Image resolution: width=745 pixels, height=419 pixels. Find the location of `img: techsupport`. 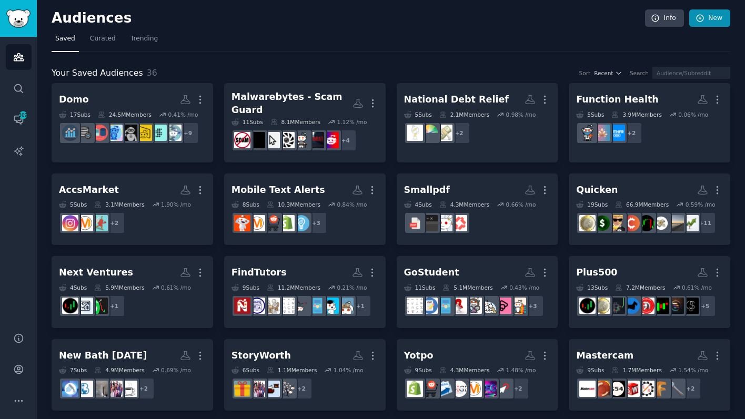

img: techsupport is located at coordinates (301, 140).